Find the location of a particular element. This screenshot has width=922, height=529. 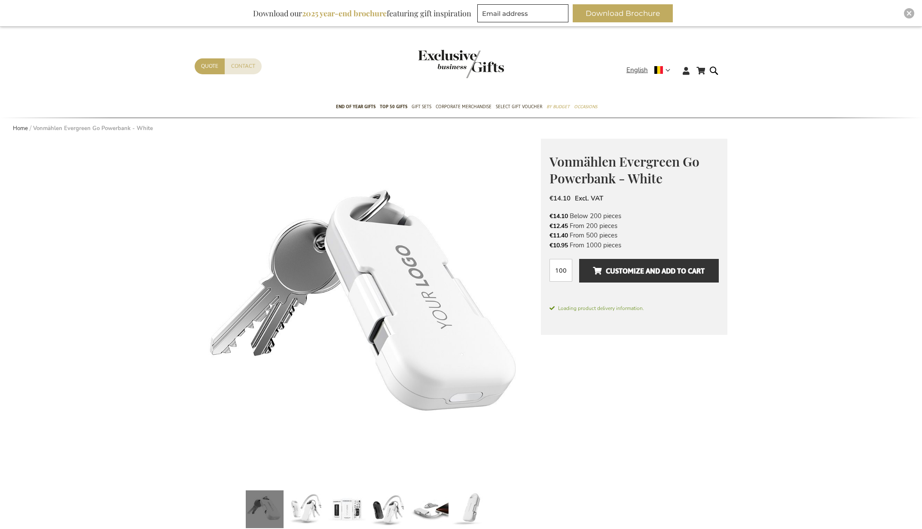

span: Customize and add to cart is located at coordinates (649, 271).